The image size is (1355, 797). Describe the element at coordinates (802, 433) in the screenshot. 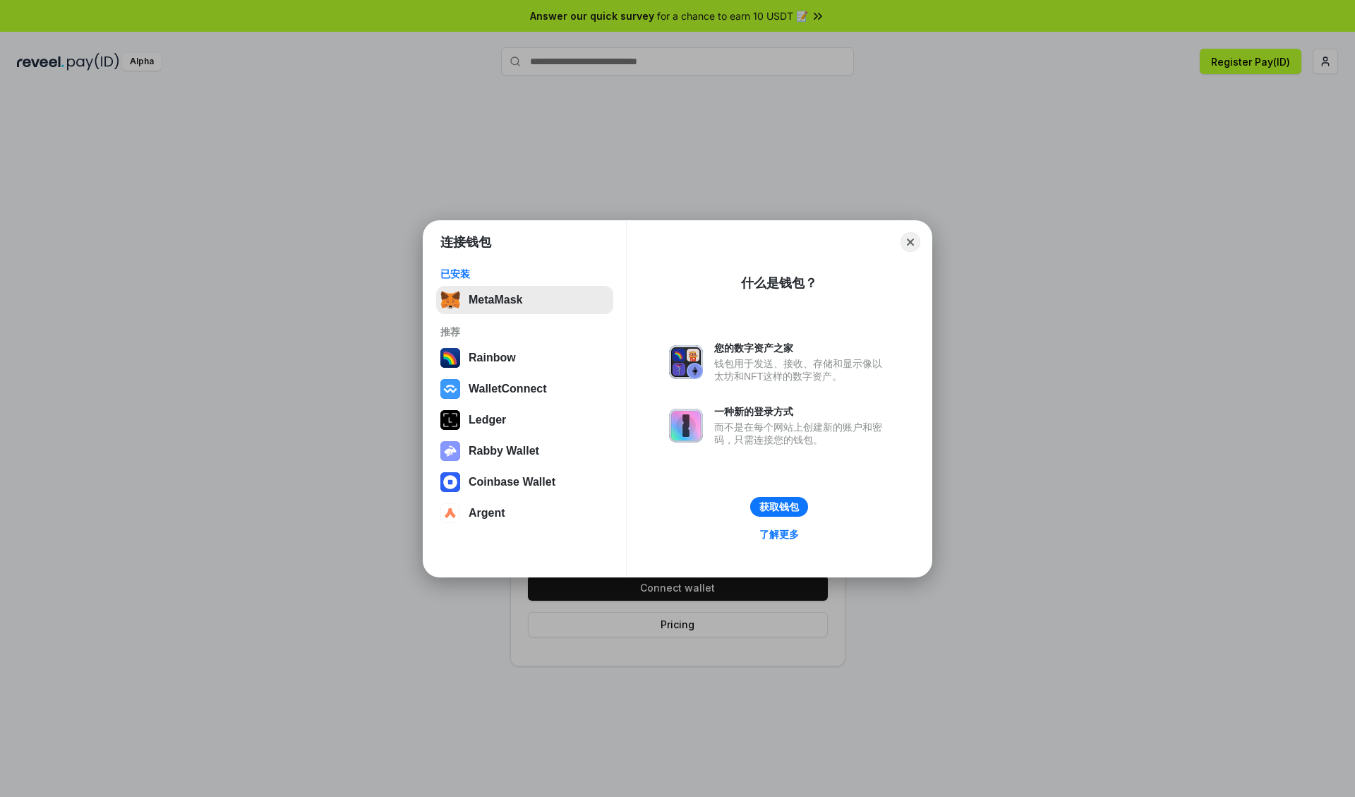

I see `div: 而不是在每个网站上创建新的账户和密码，只需连接您的钱包。` at that location.